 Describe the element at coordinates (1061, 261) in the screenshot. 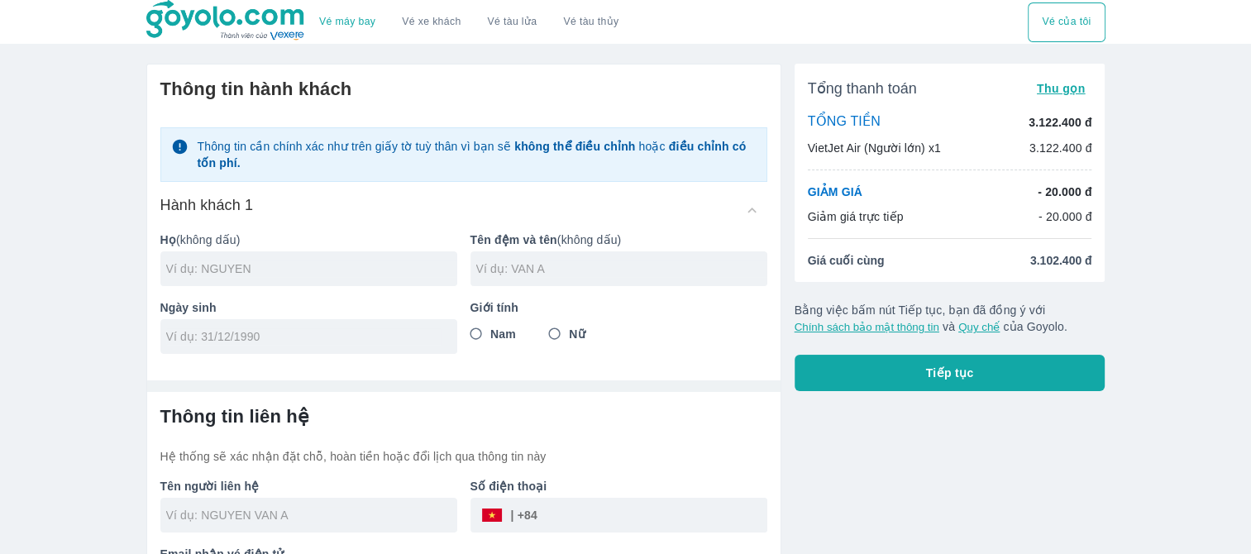

I see `span: 3.102.400 đ` at that location.